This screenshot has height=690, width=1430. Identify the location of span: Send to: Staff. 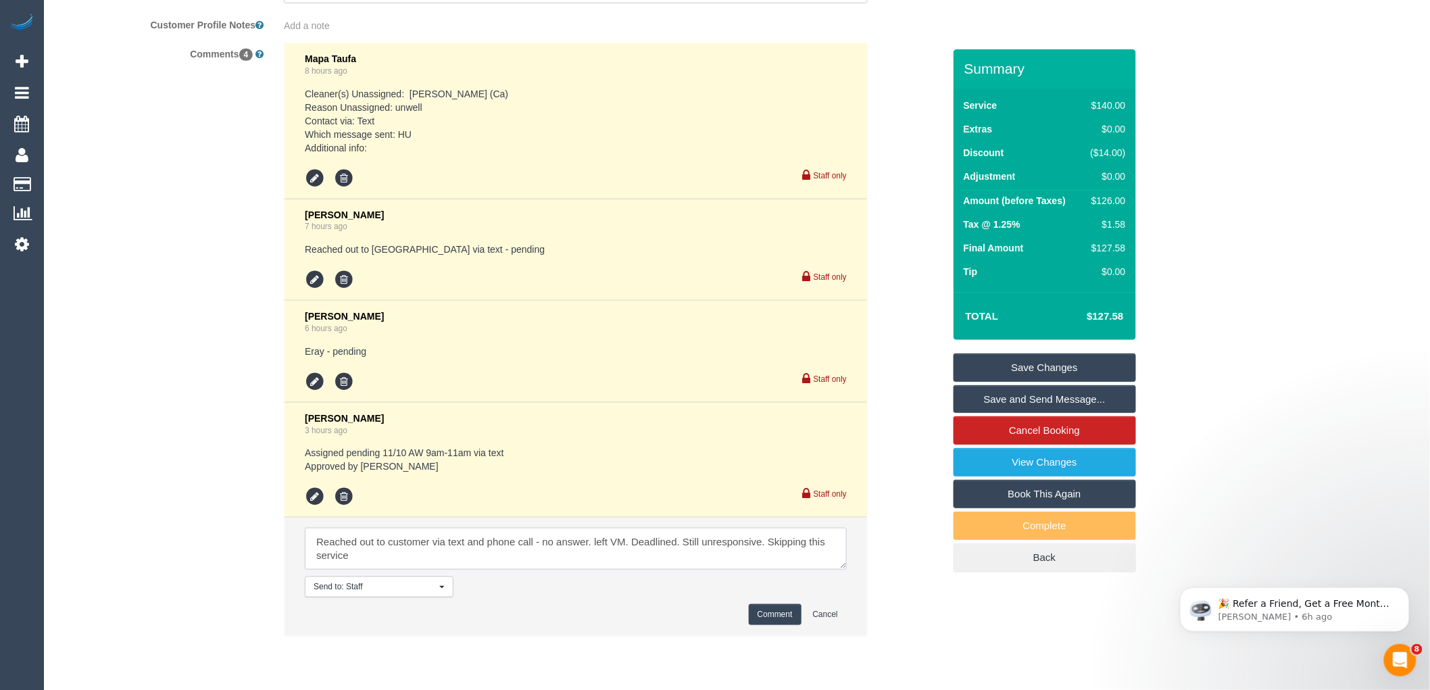
(374, 587).